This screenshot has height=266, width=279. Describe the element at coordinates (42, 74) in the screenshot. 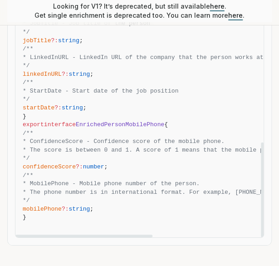

I see `span: linkedInURL` at that location.